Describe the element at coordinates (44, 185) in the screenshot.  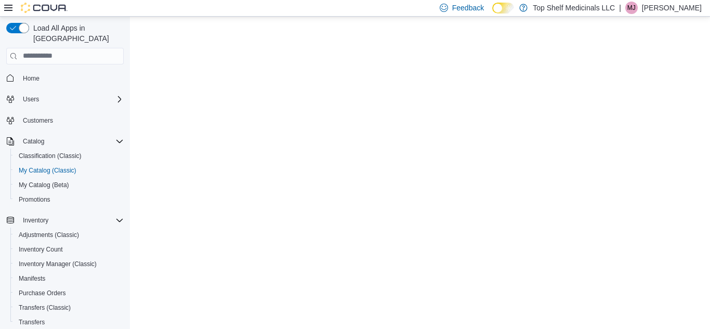
I see `a: My Catalog (Beta)` at that location.